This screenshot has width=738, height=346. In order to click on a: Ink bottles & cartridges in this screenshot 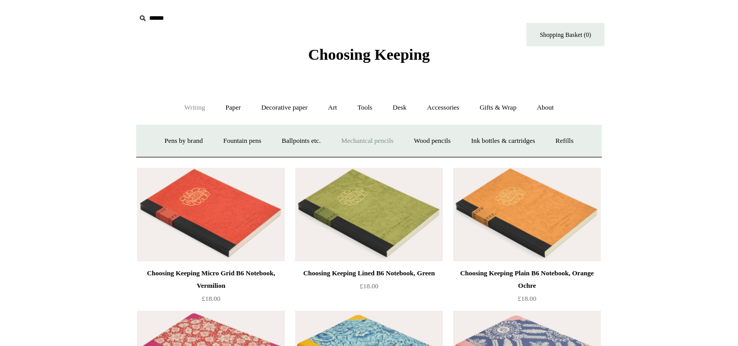, I will do `click(502, 141)`.